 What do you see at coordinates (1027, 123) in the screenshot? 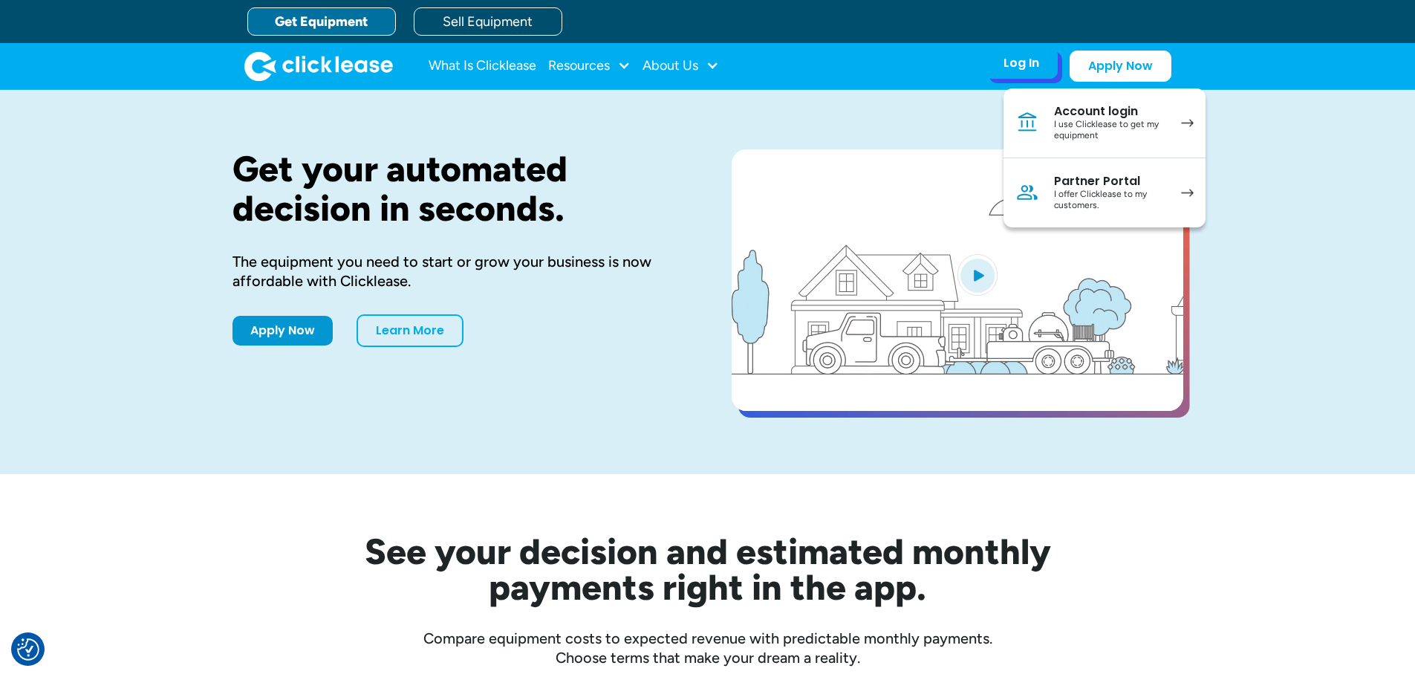
I see `img: Bank icon` at bounding box center [1027, 123].